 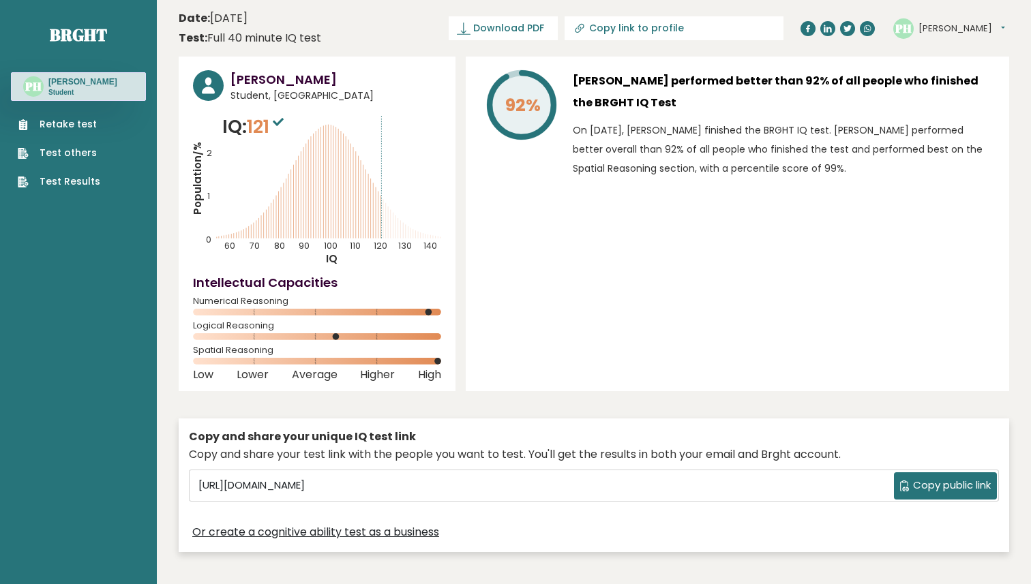 I want to click on tspan: 80, so click(x=280, y=245).